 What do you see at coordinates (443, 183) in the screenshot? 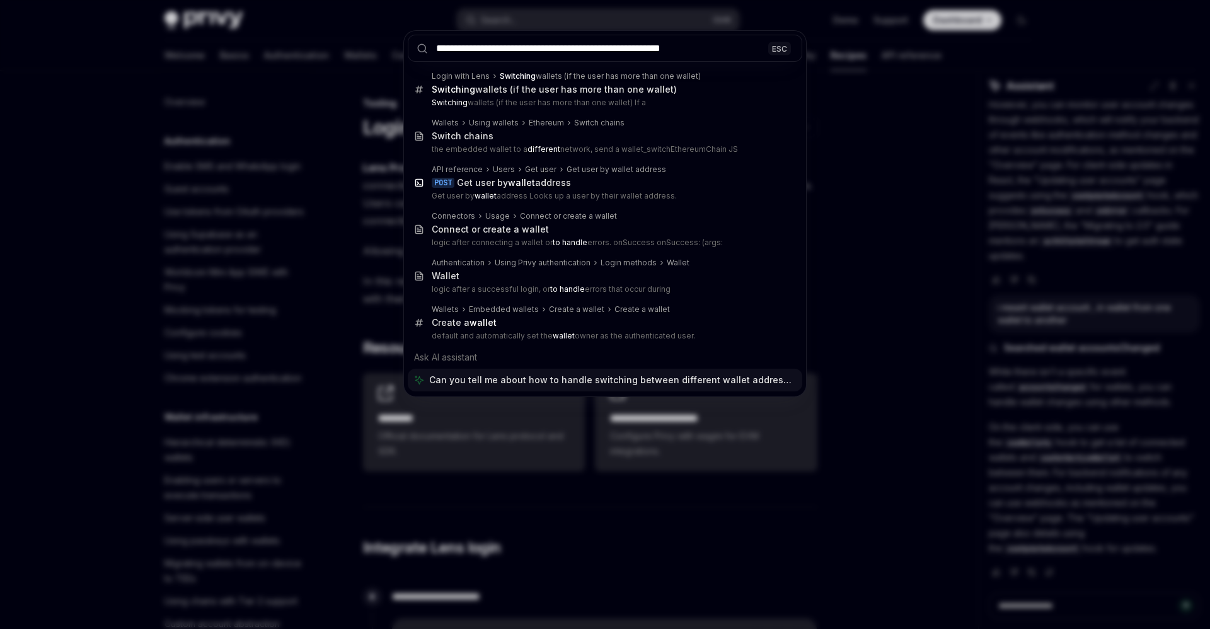
I see `div: POST` at bounding box center [443, 183].